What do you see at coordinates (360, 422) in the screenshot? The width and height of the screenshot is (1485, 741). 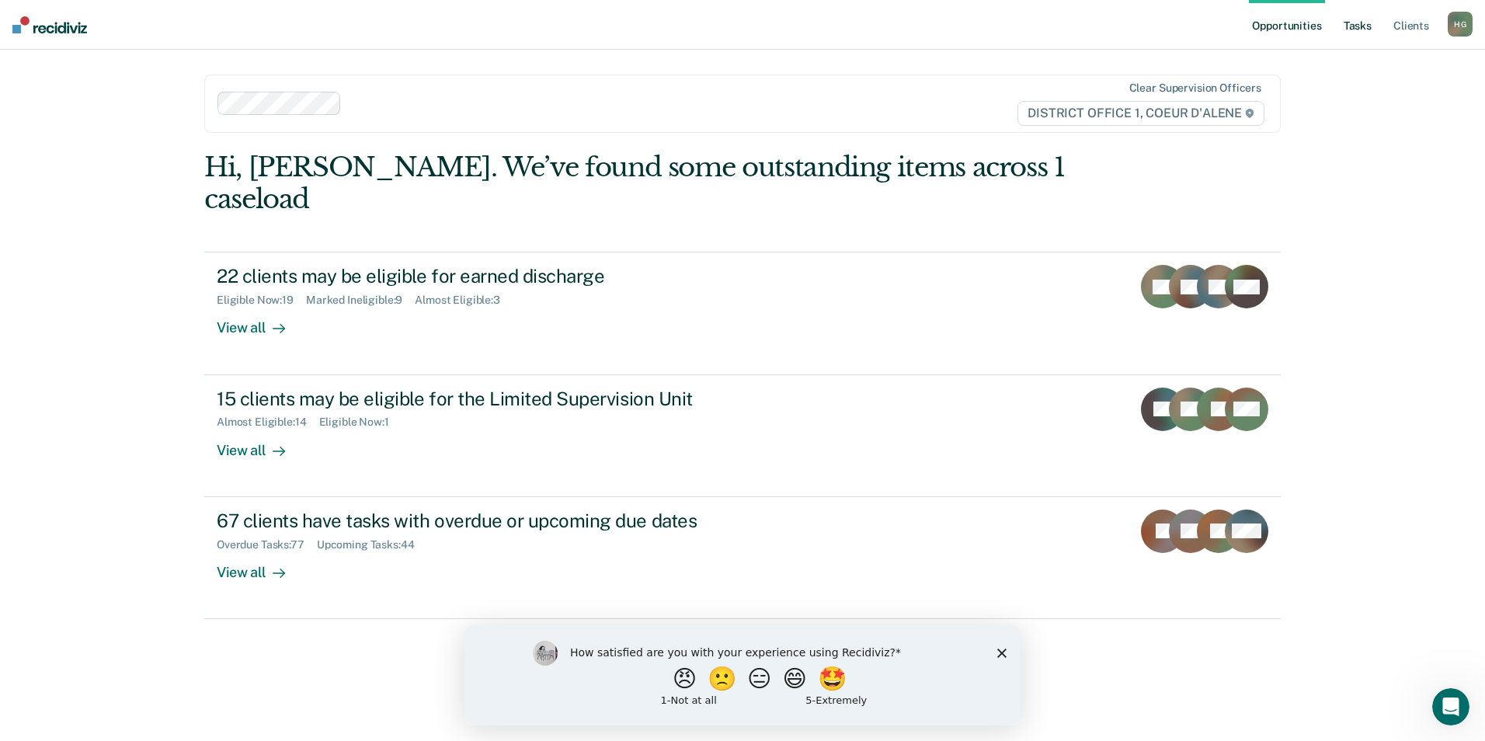 I see `div: Eligible Now : 1` at bounding box center [360, 422].